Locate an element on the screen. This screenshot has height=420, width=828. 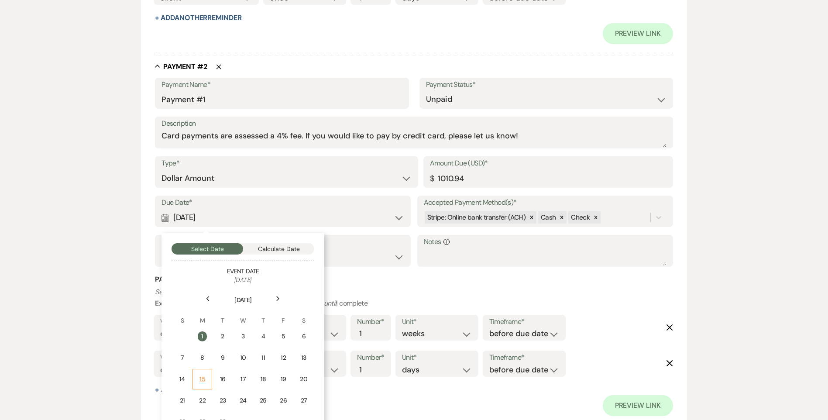
div: 16 is located at coordinates (223, 379).